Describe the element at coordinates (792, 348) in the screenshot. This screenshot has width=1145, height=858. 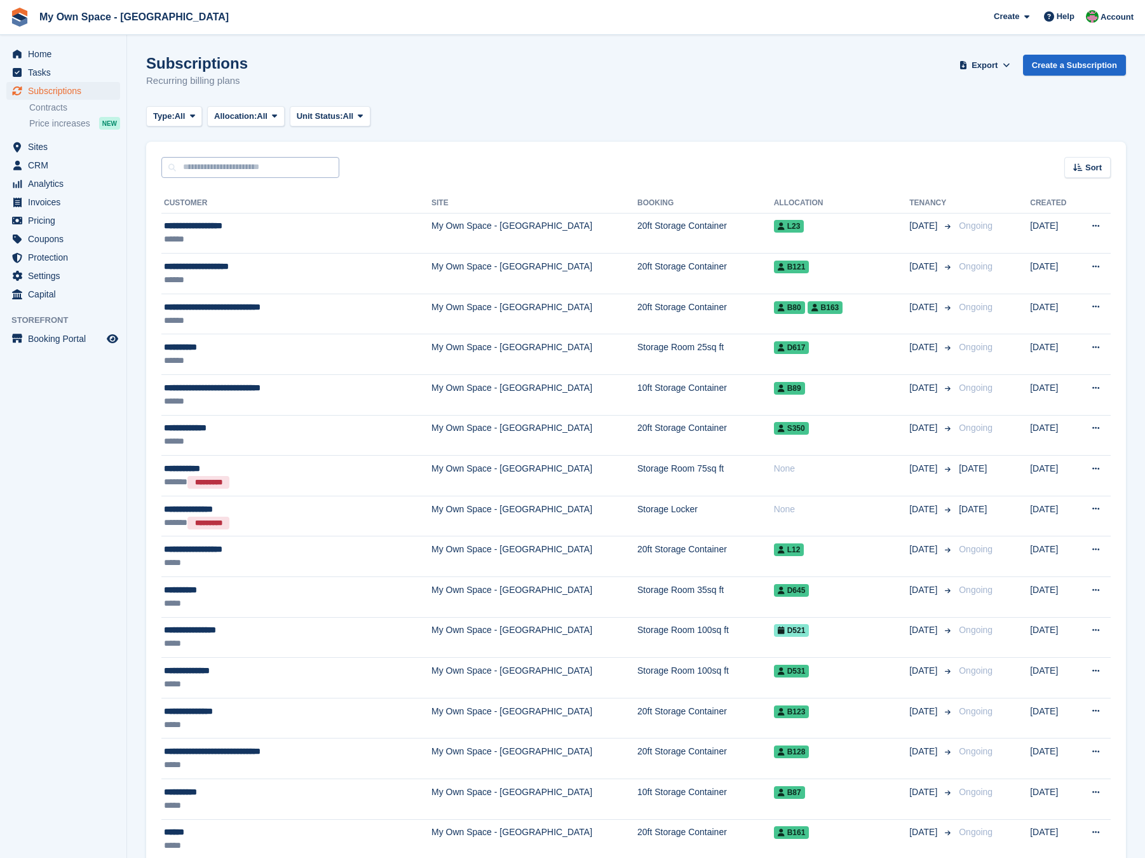
I see `span: D617` at that location.